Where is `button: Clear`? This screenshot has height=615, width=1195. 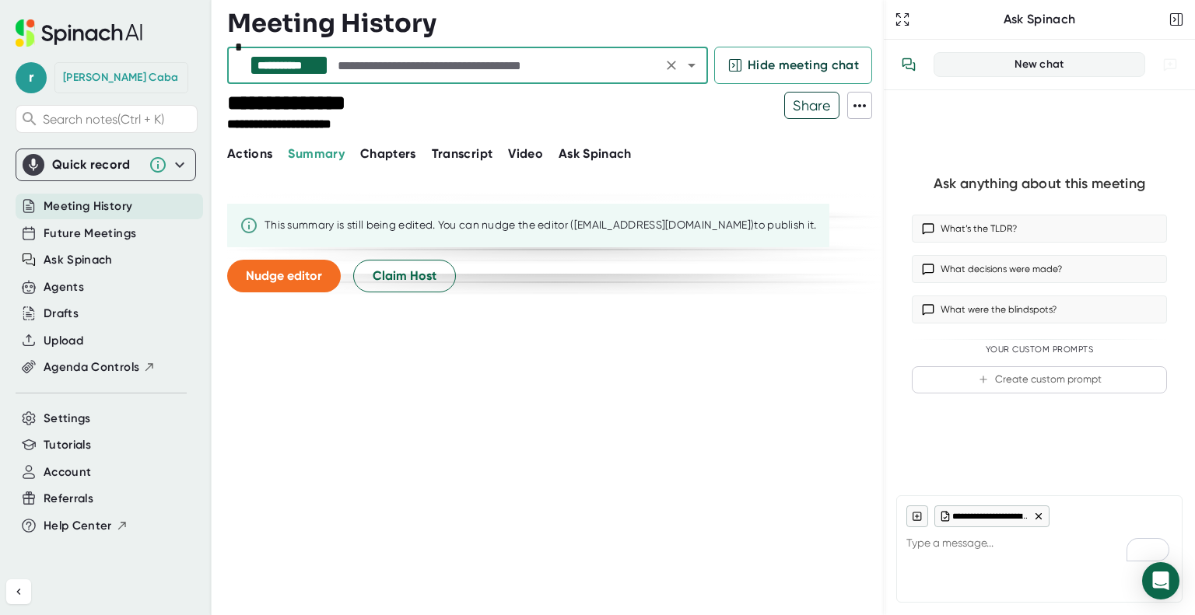 button: Clear is located at coordinates (671, 65).